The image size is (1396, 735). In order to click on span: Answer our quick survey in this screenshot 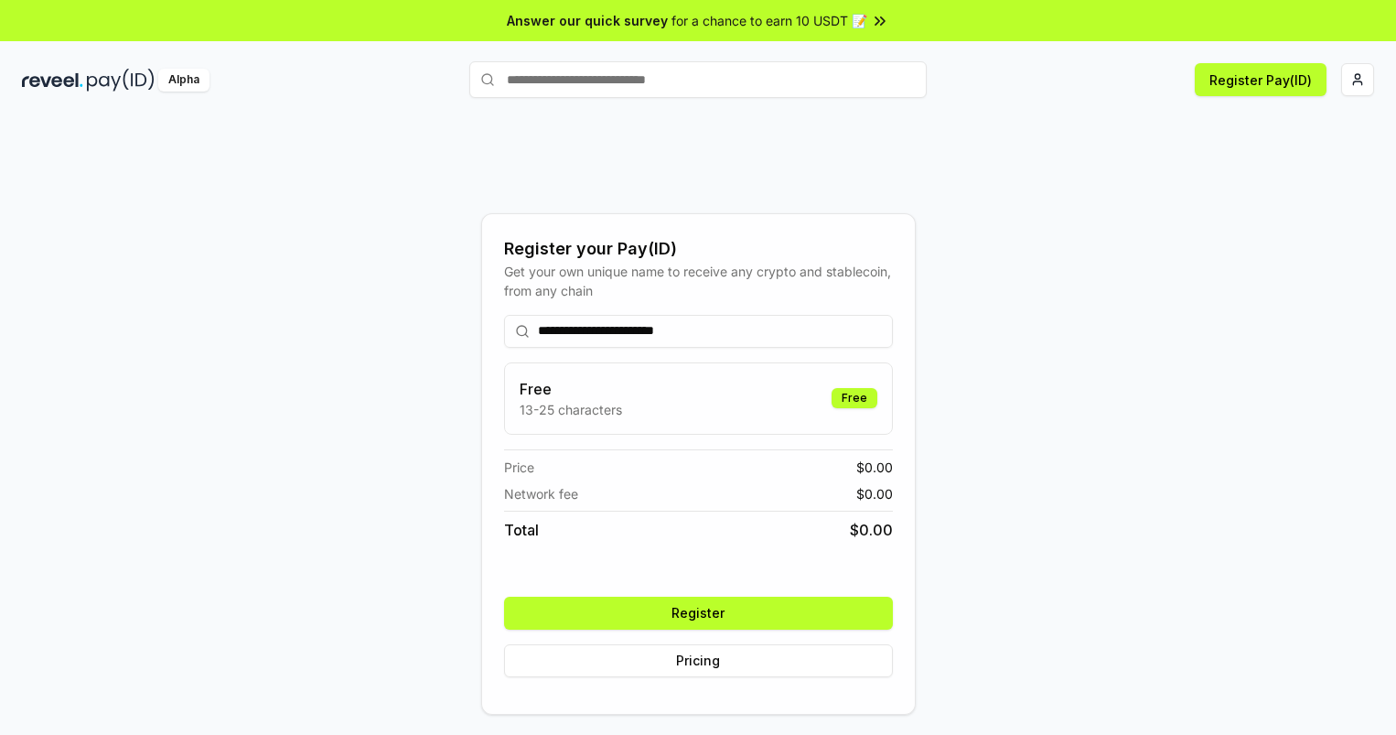, I will do `click(587, 20)`.